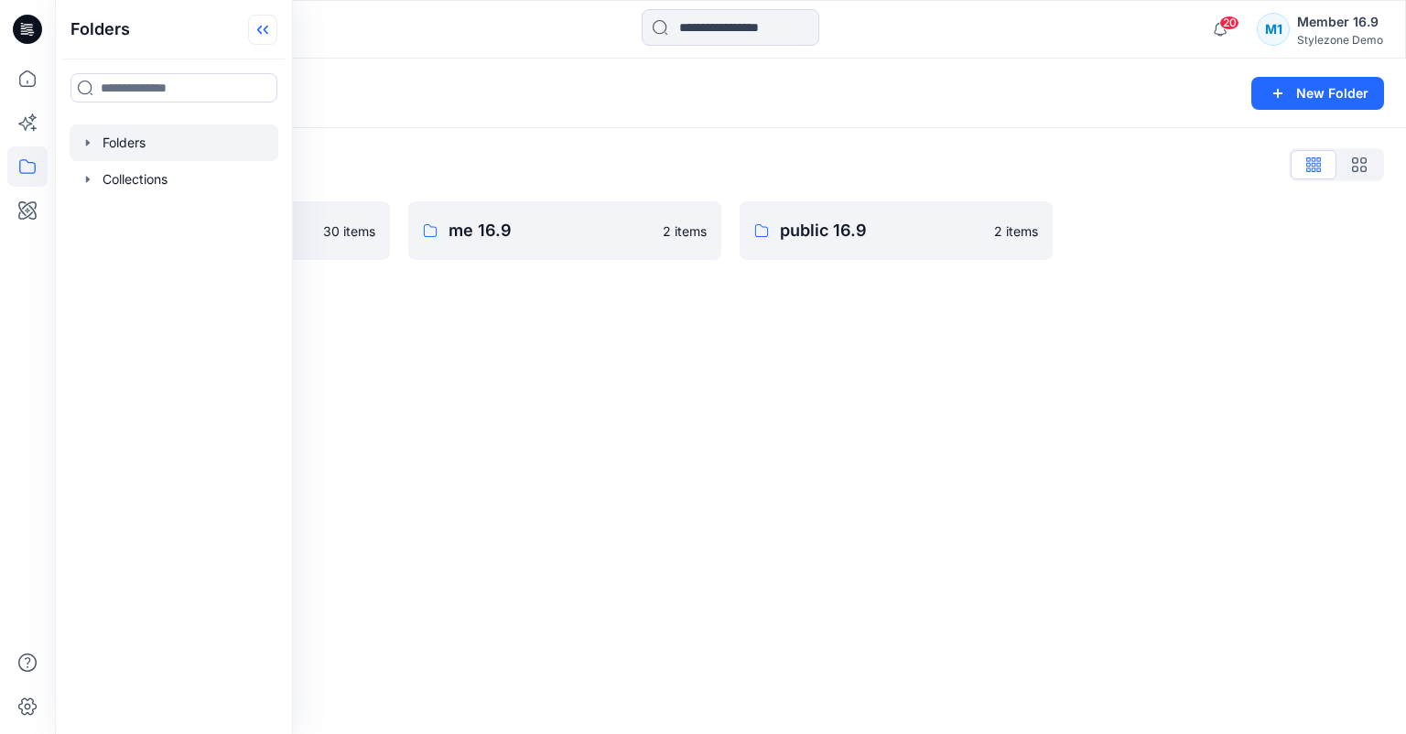 The height and width of the screenshot is (734, 1406). I want to click on div: Member 16.9, so click(1340, 22).